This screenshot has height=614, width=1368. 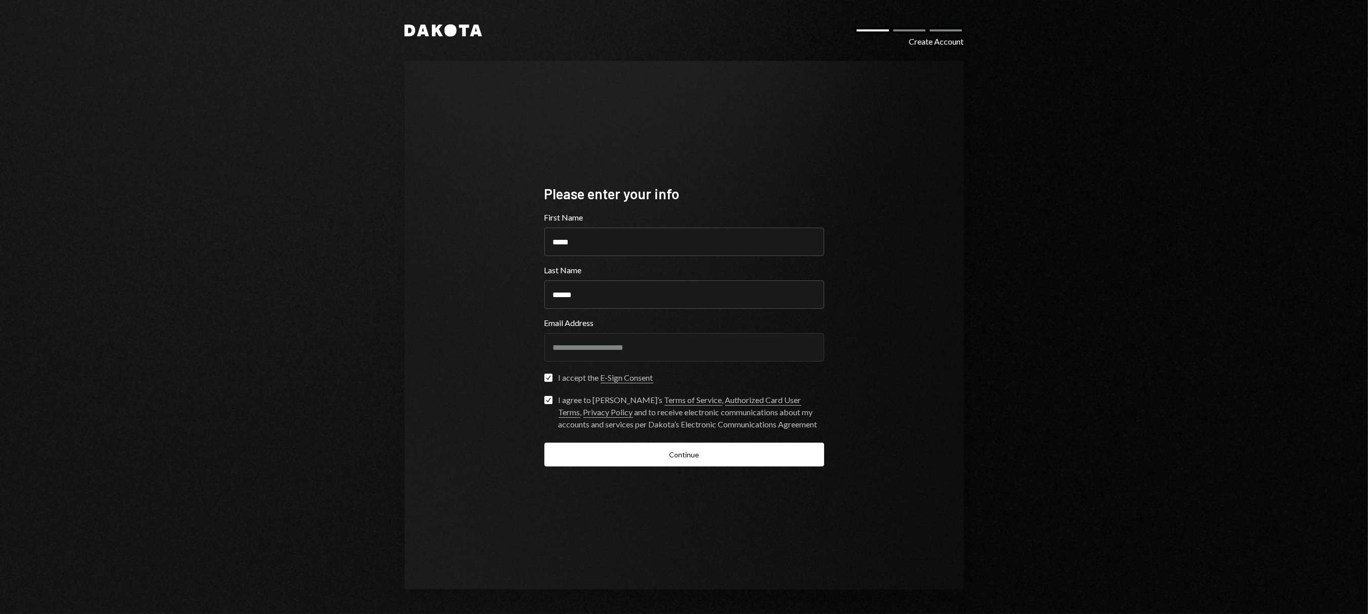 I want to click on a: E-Sign Consent, so click(x=627, y=378).